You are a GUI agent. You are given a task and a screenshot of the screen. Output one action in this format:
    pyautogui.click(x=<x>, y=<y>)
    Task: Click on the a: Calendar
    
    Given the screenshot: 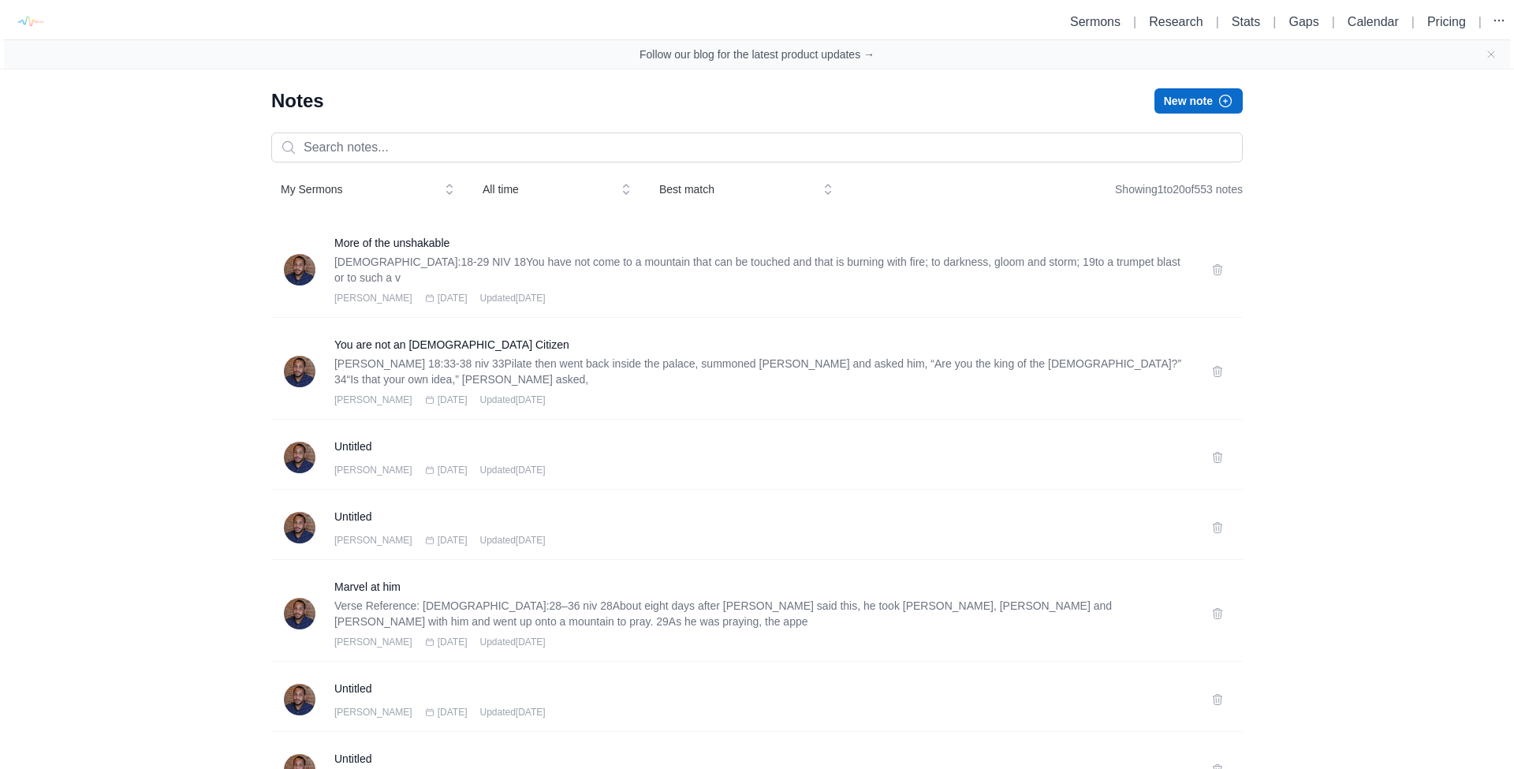 What is the action you would take?
    pyautogui.click(x=1372, y=21)
    